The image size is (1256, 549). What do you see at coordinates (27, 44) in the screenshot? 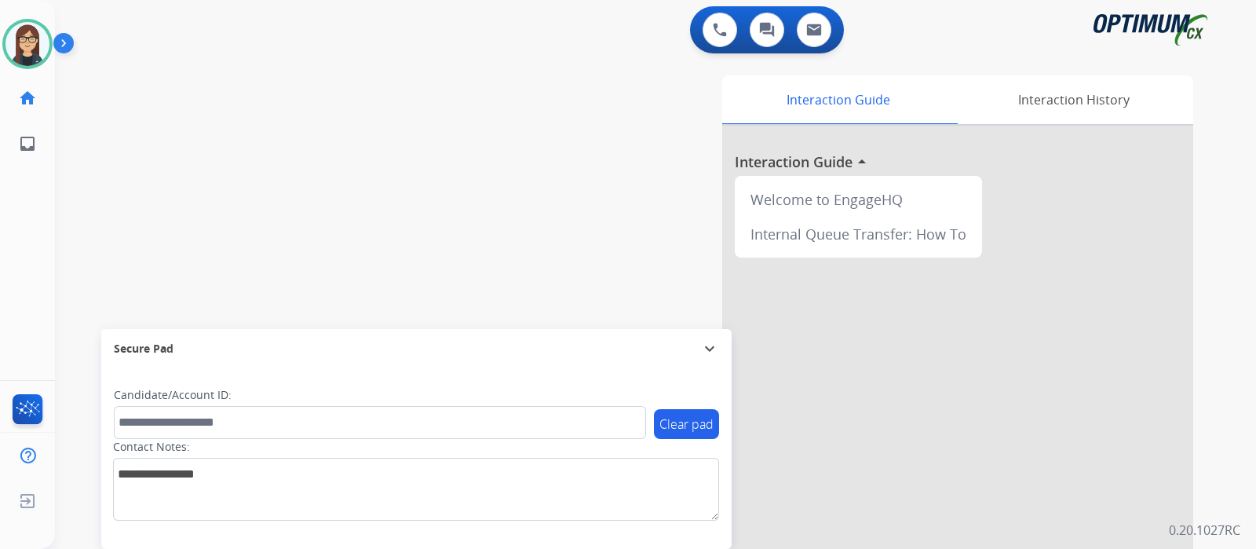
I see `img: avatar` at bounding box center [27, 44].